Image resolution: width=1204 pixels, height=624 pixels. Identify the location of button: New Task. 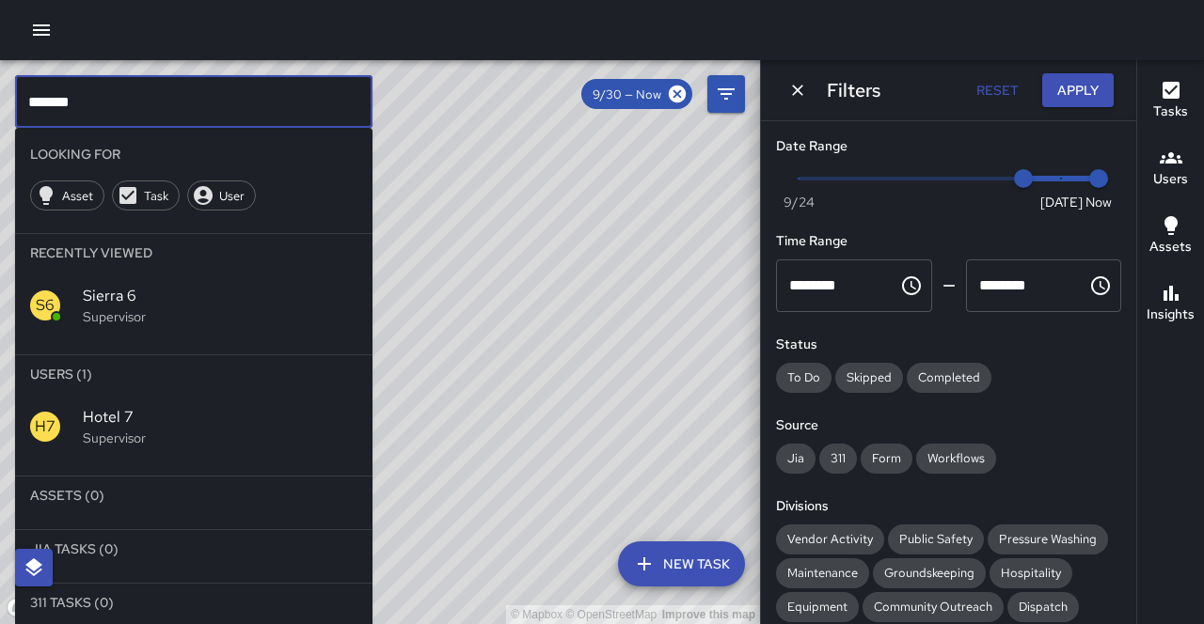
(681, 564).